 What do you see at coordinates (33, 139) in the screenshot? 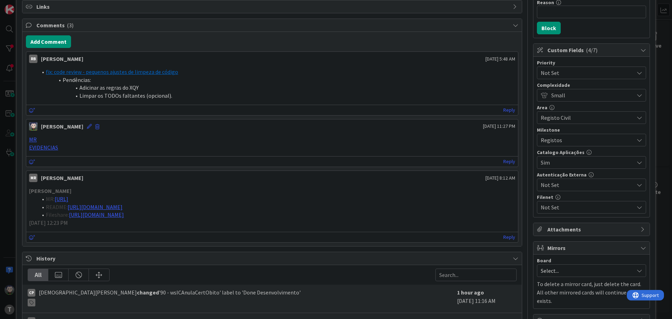
I see `a: MR` at bounding box center [33, 139].